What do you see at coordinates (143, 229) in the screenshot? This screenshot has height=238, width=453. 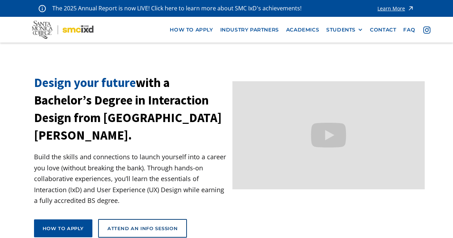 I see `a: Attend an Info Session` at bounding box center [143, 229].